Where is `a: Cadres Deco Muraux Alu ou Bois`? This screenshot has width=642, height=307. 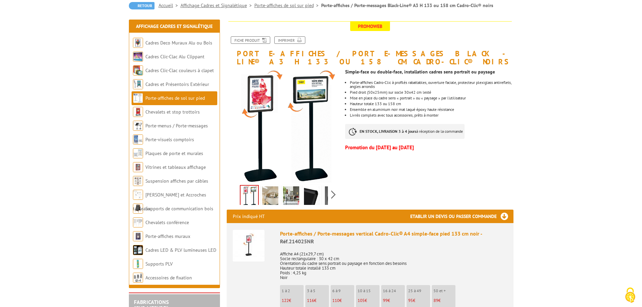
a: Cadres Deco Muraux Alu ou Bois is located at coordinates (179, 43).